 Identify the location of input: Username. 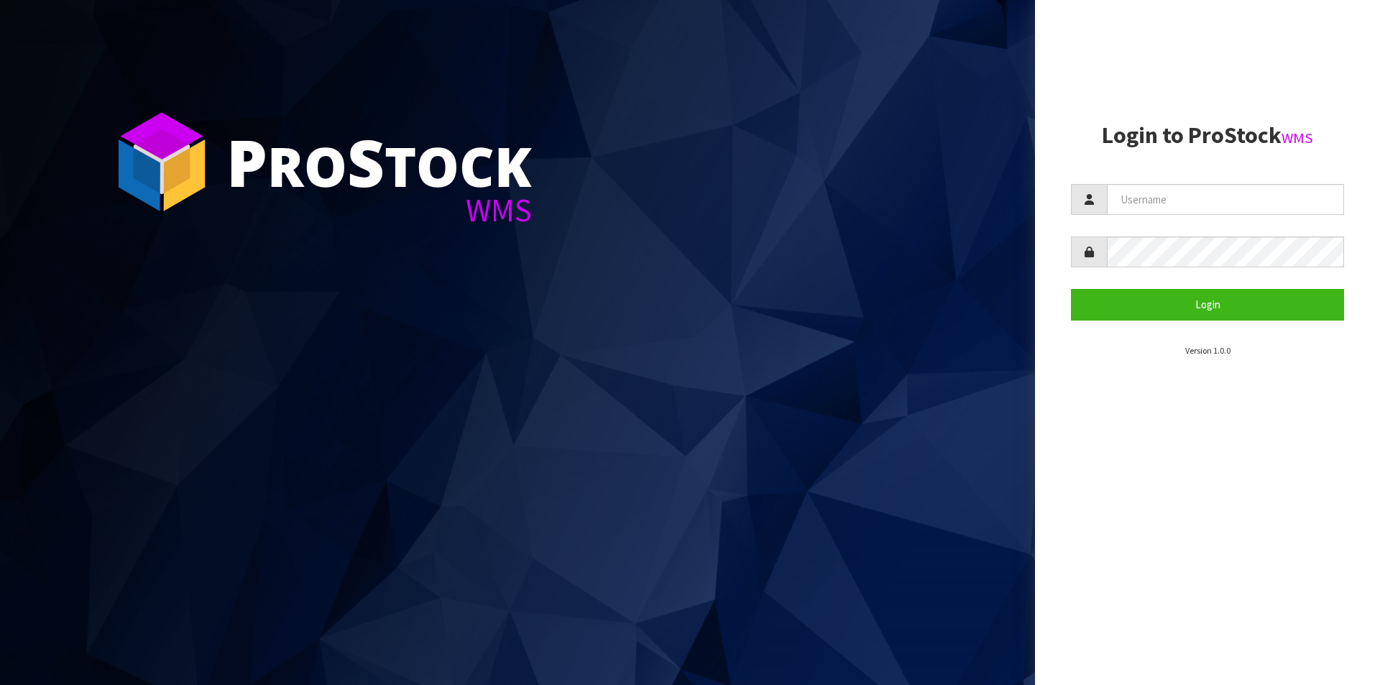
(1226, 199).